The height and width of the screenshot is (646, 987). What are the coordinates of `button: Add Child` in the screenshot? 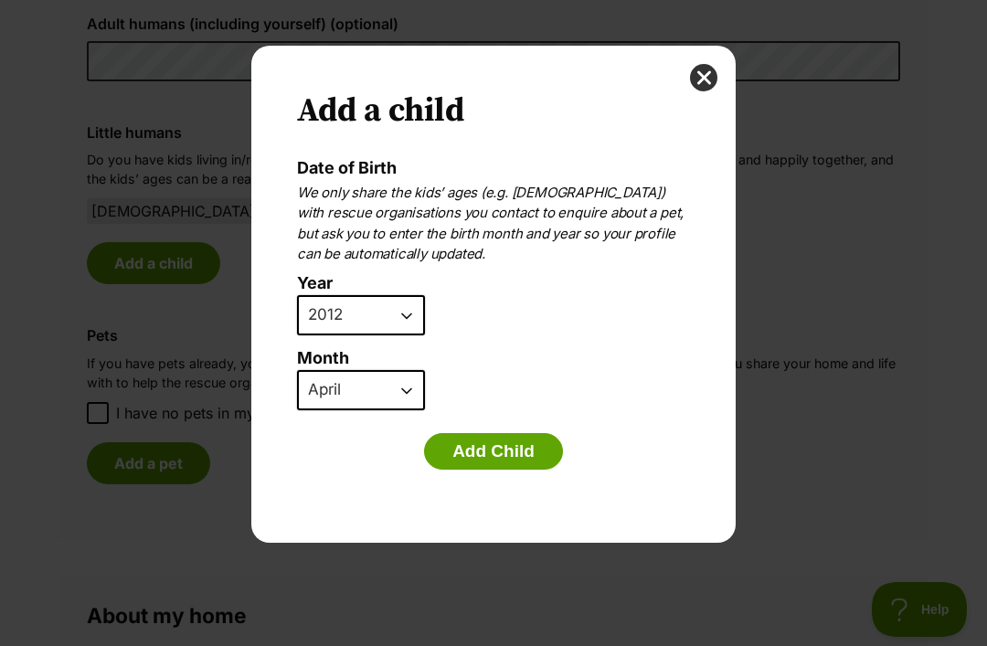 It's located at (494, 452).